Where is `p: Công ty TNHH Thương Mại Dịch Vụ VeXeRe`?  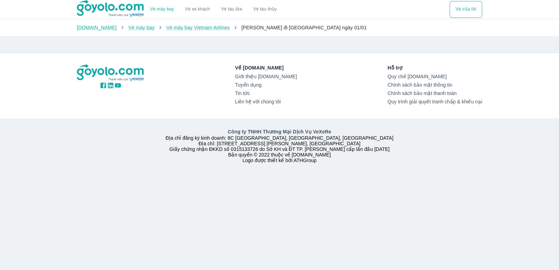 p: Công ty TNHH Thương Mại Dịch Vụ VeXeRe is located at coordinates (279, 132).